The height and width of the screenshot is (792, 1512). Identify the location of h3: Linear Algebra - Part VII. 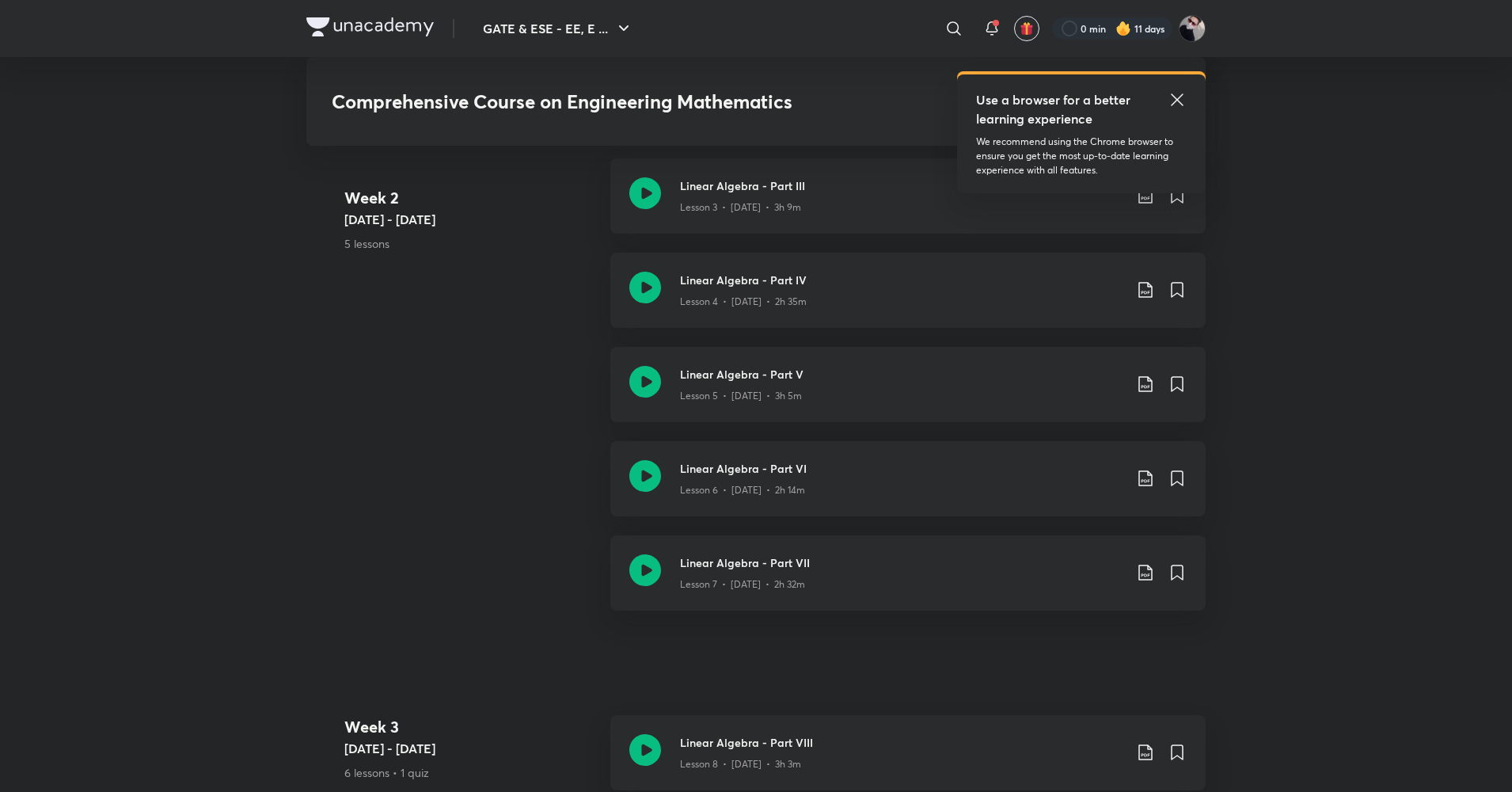
(902, 562).